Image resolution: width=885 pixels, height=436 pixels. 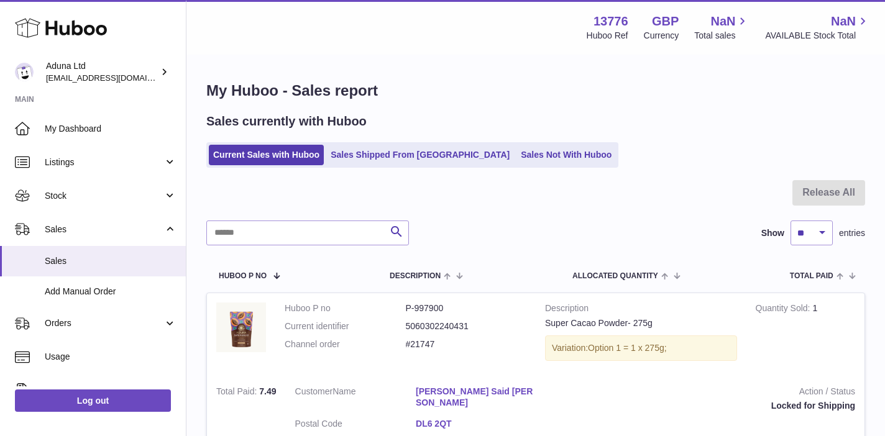 What do you see at coordinates (314, 392) in the screenshot?
I see `span: Customer` at bounding box center [314, 392].